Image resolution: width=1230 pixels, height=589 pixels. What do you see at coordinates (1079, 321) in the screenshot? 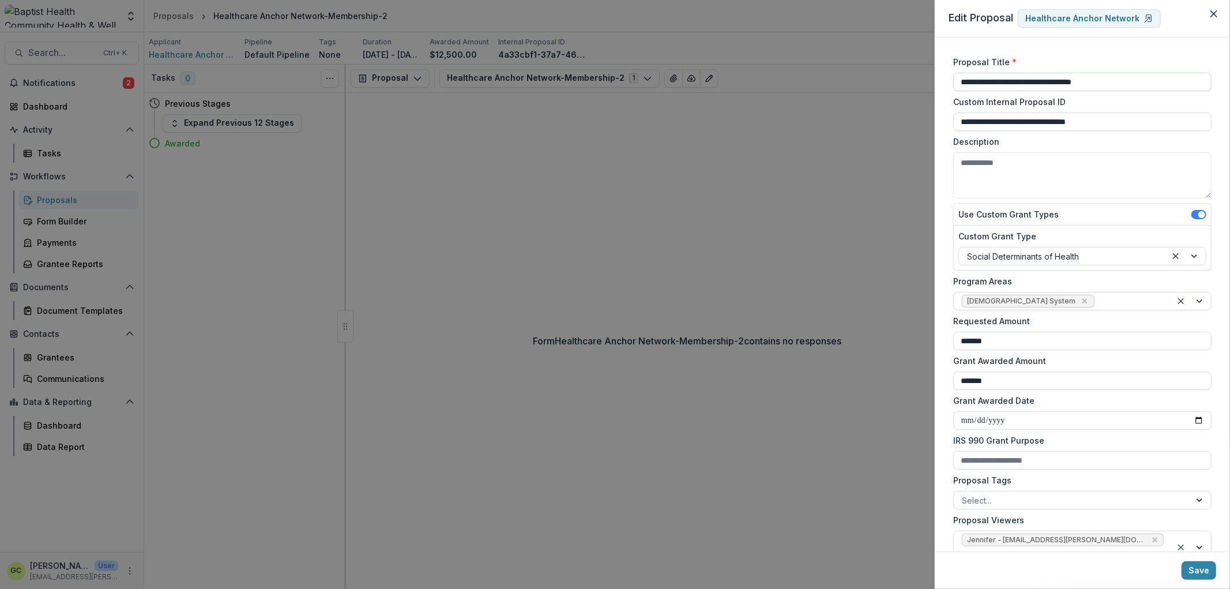
I see `label: Requested Amount` at bounding box center [1079, 321].